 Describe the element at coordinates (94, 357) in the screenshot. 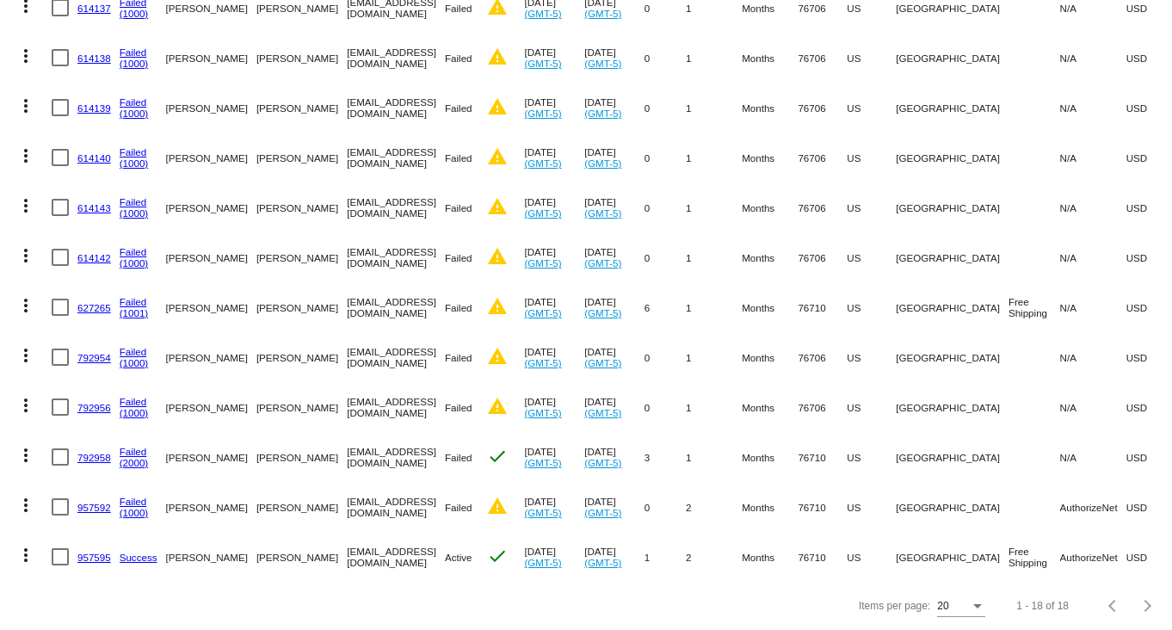

I see `a: 792954` at that location.